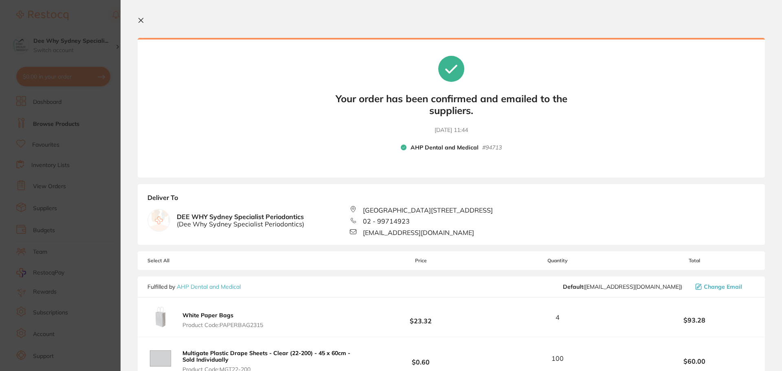  Describe the element at coordinates (240, 220) in the screenshot. I see `b: DEE WHY Sydney Specialist Periodontics` at that location.